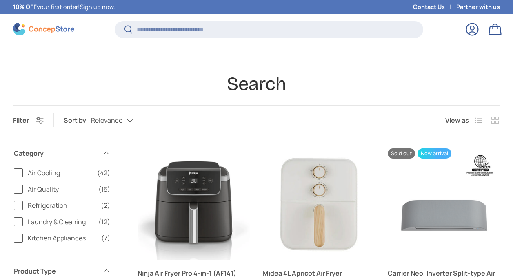 Image resolution: width=513 pixels, height=278 pixels. What do you see at coordinates (64, 7) in the screenshot?
I see `p: your first order! .` at bounding box center [64, 7].